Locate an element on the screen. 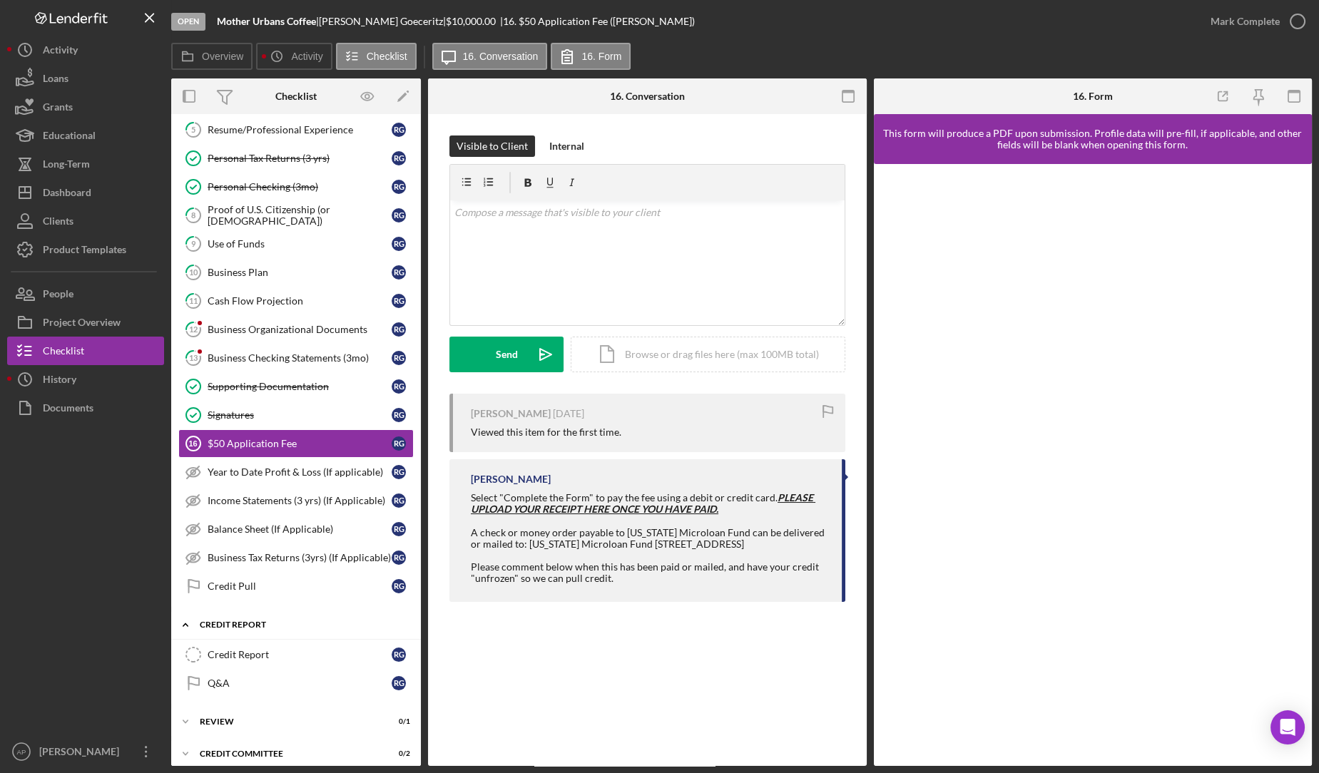 The height and width of the screenshot is (773, 1319). div: Credit Report is located at coordinates (300, 655).